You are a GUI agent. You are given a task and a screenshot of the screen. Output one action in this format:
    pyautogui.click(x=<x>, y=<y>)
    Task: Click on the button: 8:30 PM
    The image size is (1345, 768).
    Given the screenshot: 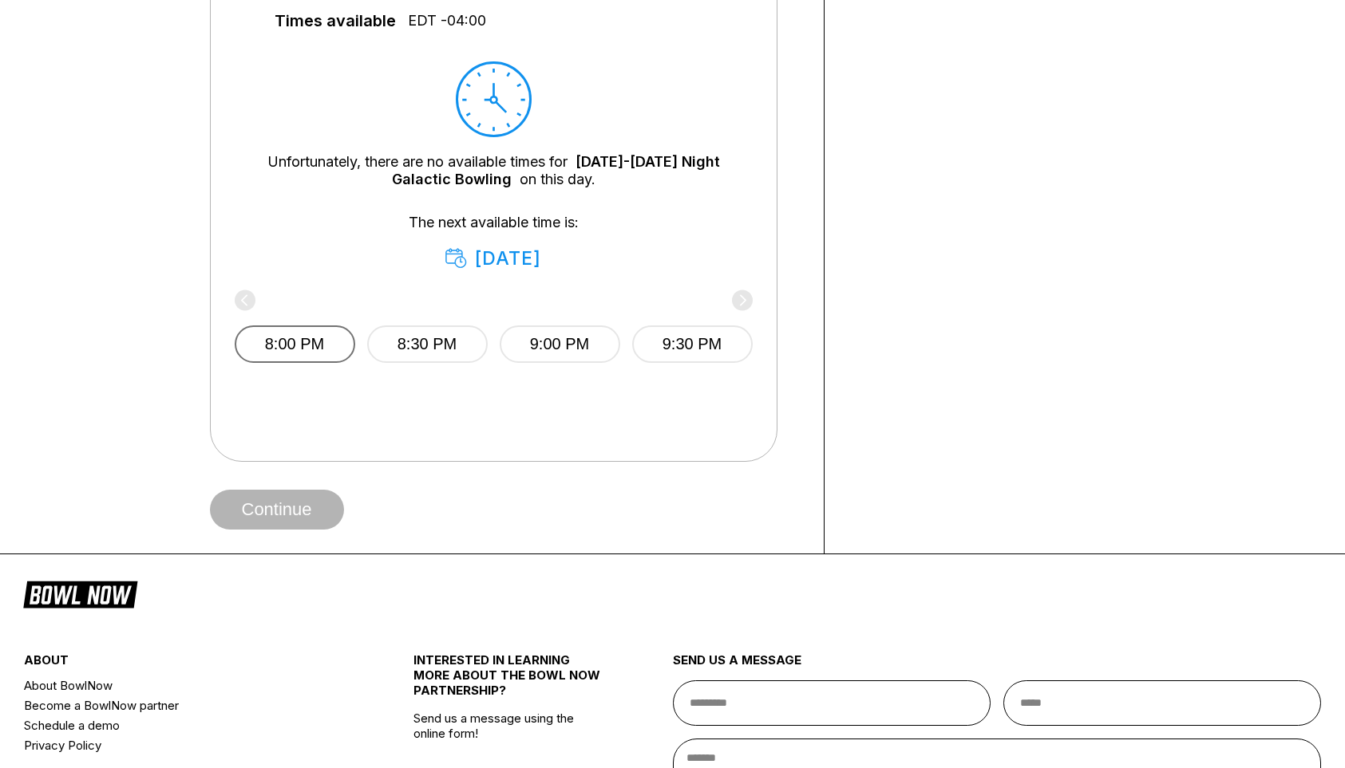 What is the action you would take?
    pyautogui.click(x=427, y=344)
    